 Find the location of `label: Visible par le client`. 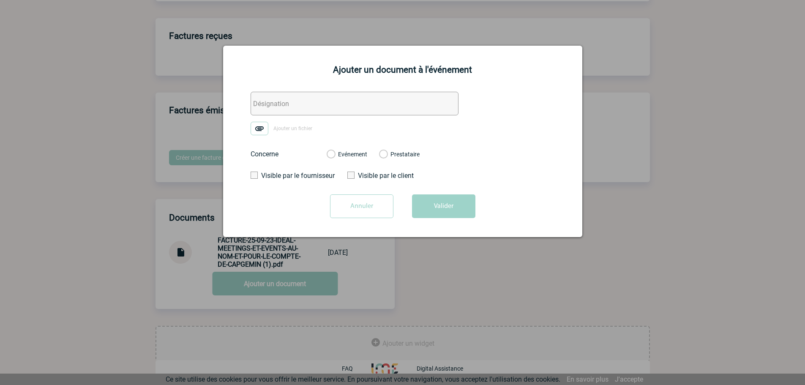

label: Visible par le client is located at coordinates (386, 175).